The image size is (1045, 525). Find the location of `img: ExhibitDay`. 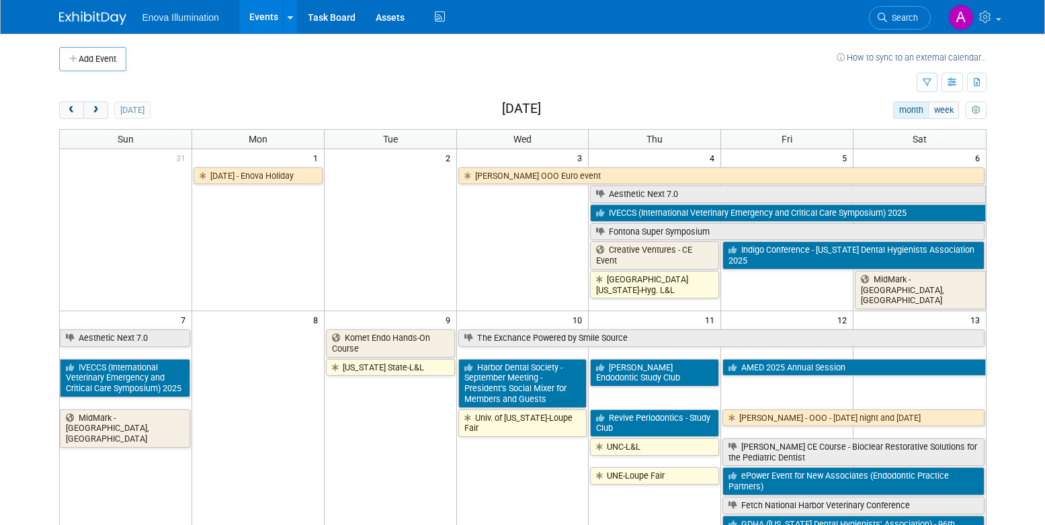

img: ExhibitDay is located at coordinates (93, 18).